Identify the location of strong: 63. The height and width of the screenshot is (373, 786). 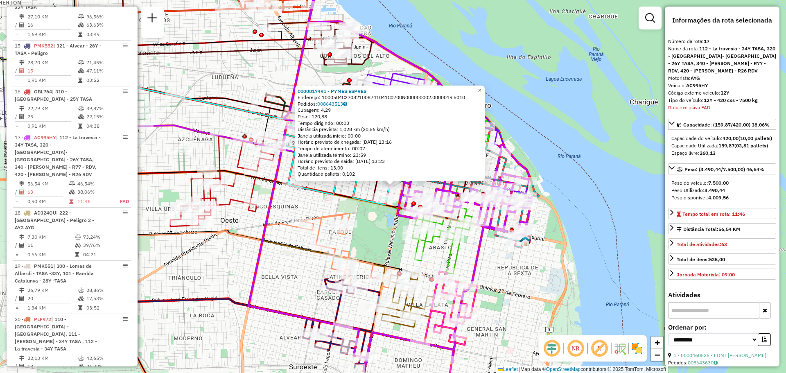
(724, 244).